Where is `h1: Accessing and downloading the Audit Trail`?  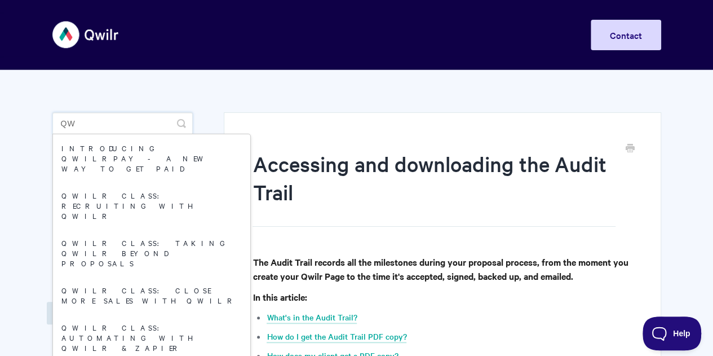
h1: Accessing and downloading the Audit Trail is located at coordinates (434, 188).